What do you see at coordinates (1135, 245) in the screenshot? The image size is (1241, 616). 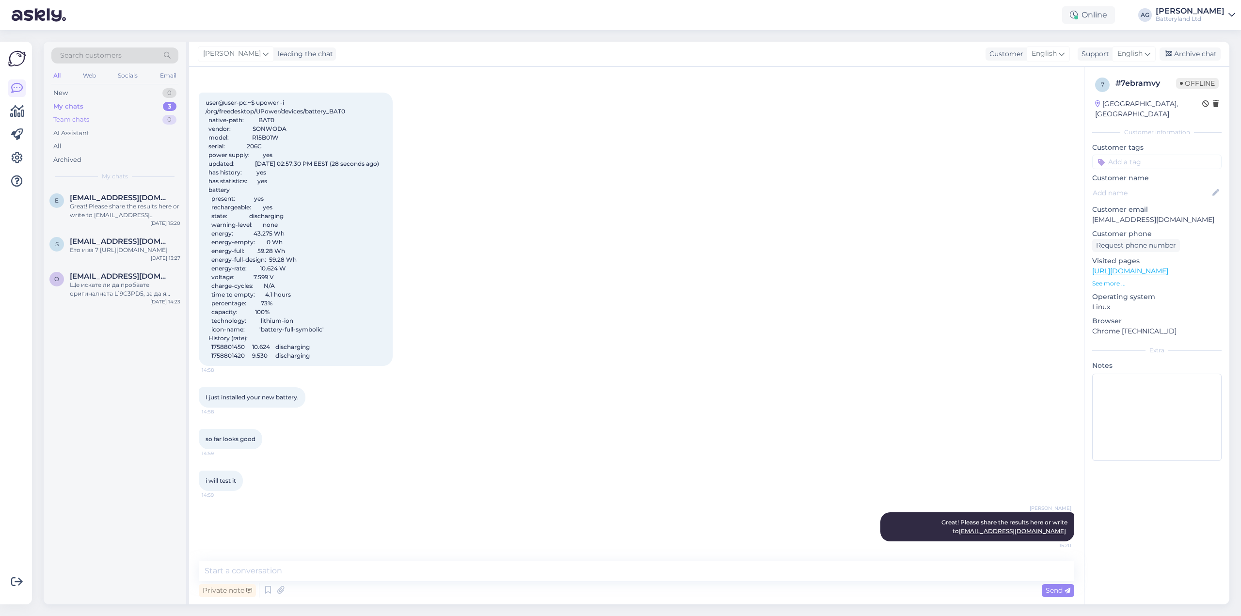 I see `div: Request phone number` at bounding box center [1135, 245].